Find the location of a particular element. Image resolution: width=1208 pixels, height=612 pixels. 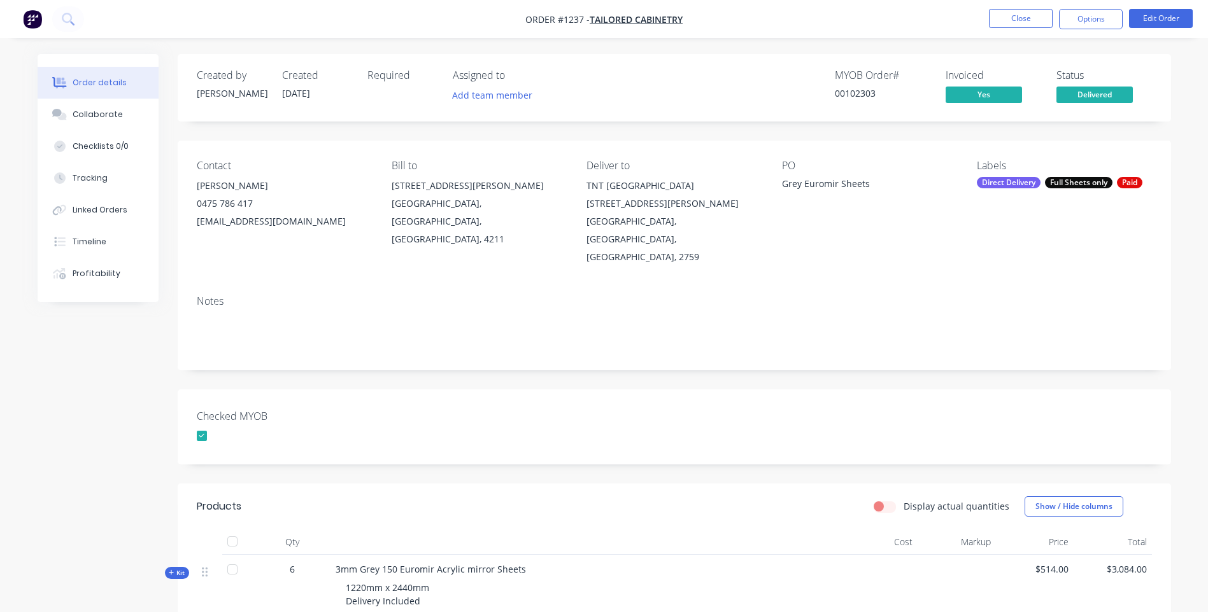

a: Tailored Cabinetry is located at coordinates (636, 19).